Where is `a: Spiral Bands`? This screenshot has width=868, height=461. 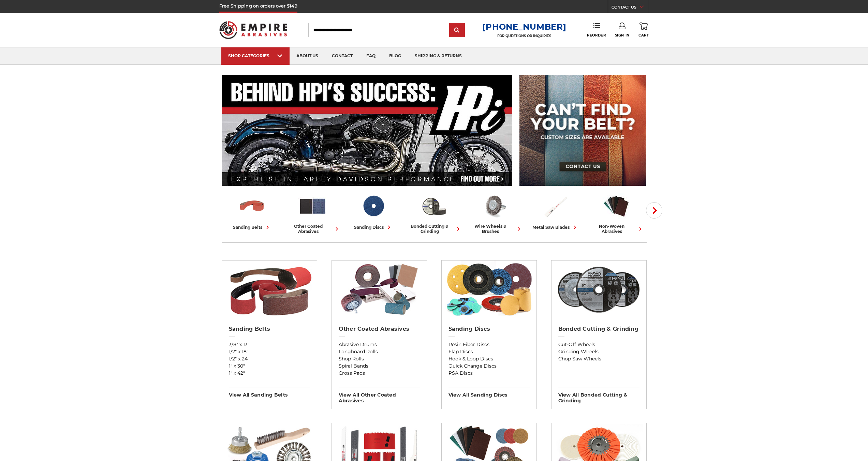
a: Spiral Bands is located at coordinates (379, 366).